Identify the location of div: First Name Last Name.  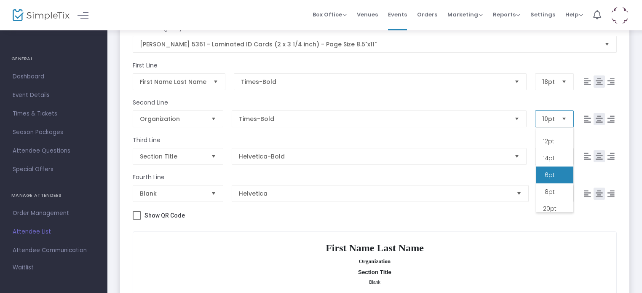
(374, 248).